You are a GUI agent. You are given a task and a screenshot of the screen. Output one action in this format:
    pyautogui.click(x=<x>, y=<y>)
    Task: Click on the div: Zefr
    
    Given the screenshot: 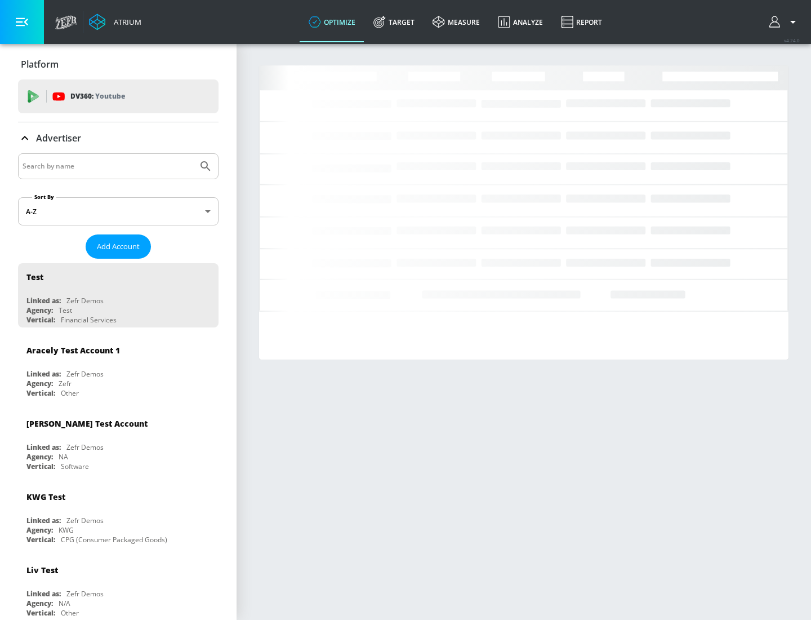 What is the action you would take?
    pyautogui.click(x=65, y=383)
    